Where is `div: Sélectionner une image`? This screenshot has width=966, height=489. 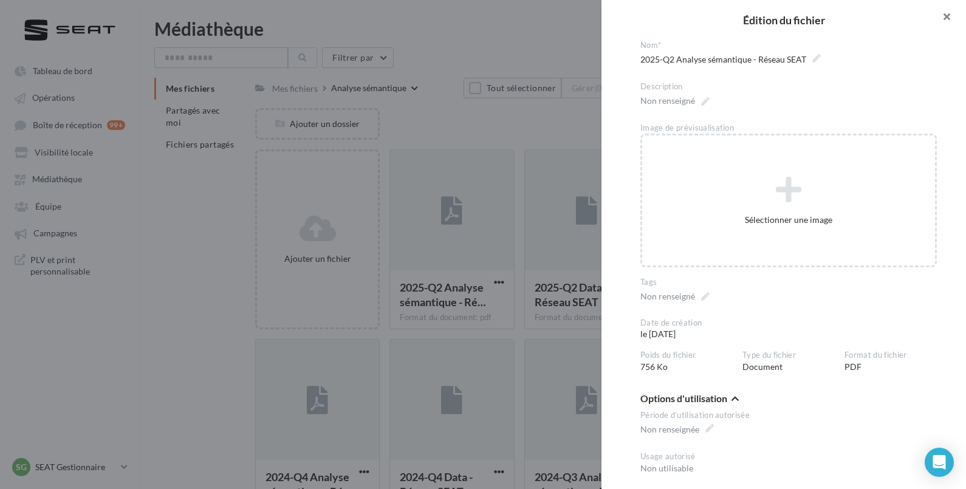
div: Sélectionner une image is located at coordinates (789, 220).